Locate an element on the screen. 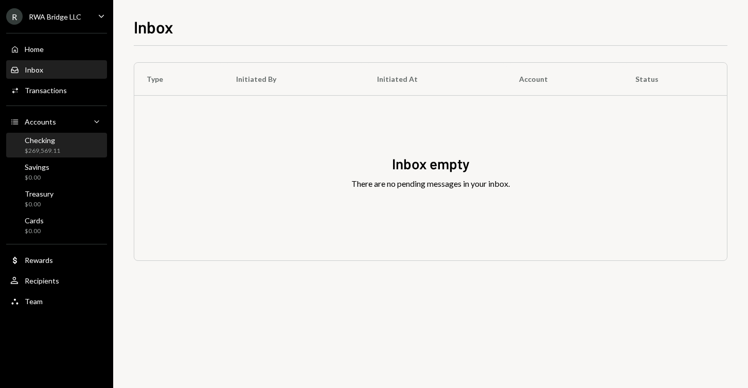  a: Inbox is located at coordinates (57, 69).